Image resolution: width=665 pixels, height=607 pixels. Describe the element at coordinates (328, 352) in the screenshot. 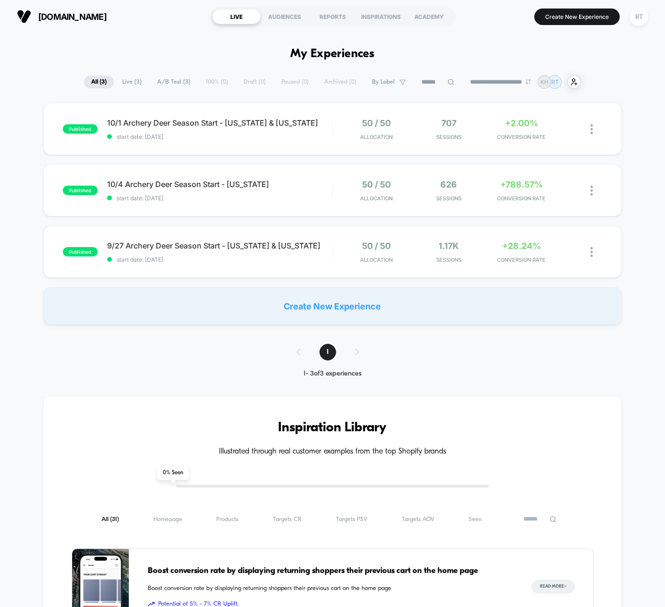

I see `span: 1` at that location.